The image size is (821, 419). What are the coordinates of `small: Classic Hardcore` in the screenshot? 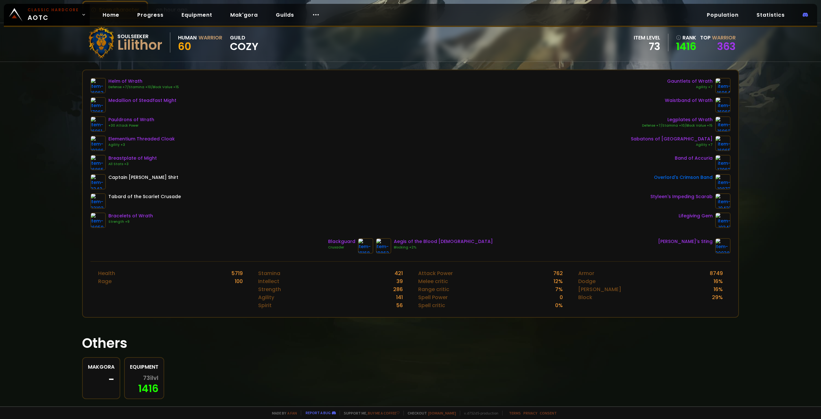 It's located at (53, 10).